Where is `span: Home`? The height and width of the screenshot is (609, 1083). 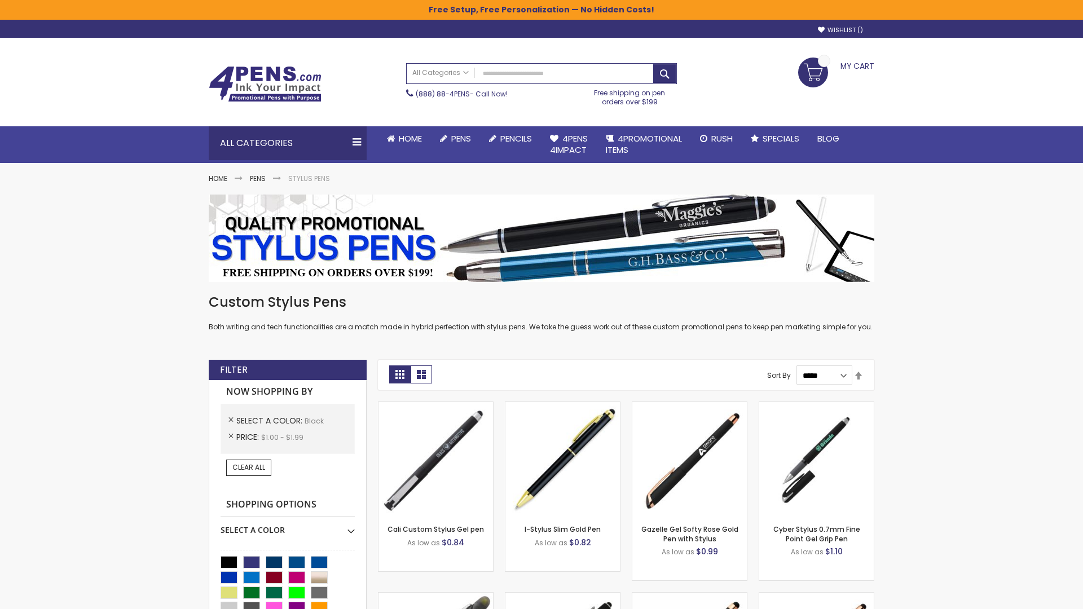
span: Home is located at coordinates (410, 138).